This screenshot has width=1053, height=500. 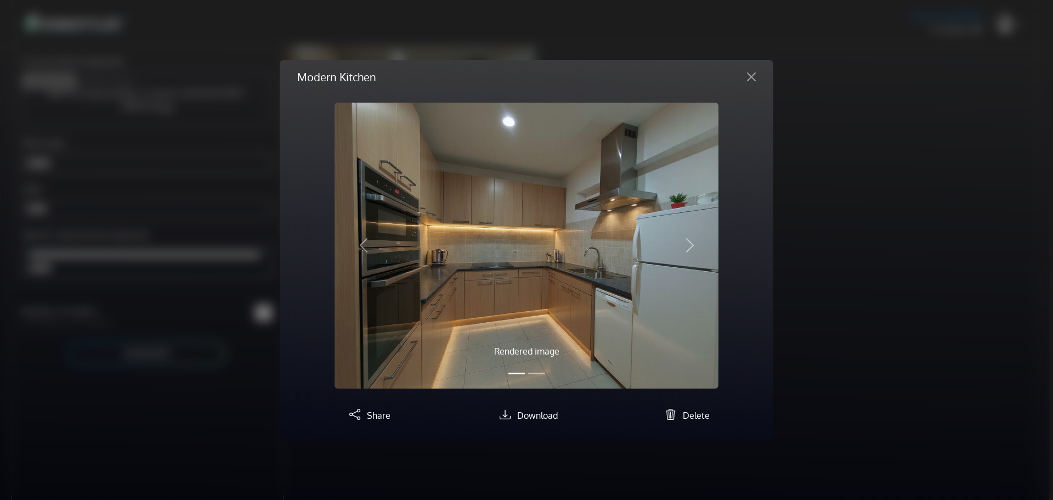 What do you see at coordinates (685, 414) in the screenshot?
I see `button: Delete` at bounding box center [685, 414].